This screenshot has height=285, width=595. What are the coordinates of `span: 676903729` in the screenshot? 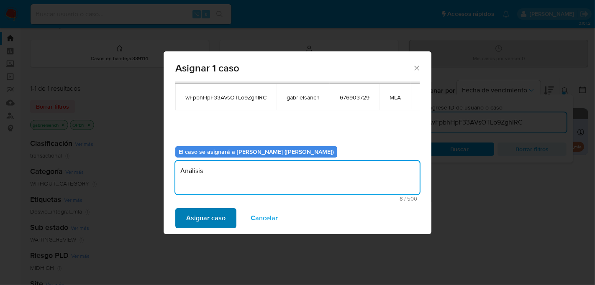 It's located at (354, 98).